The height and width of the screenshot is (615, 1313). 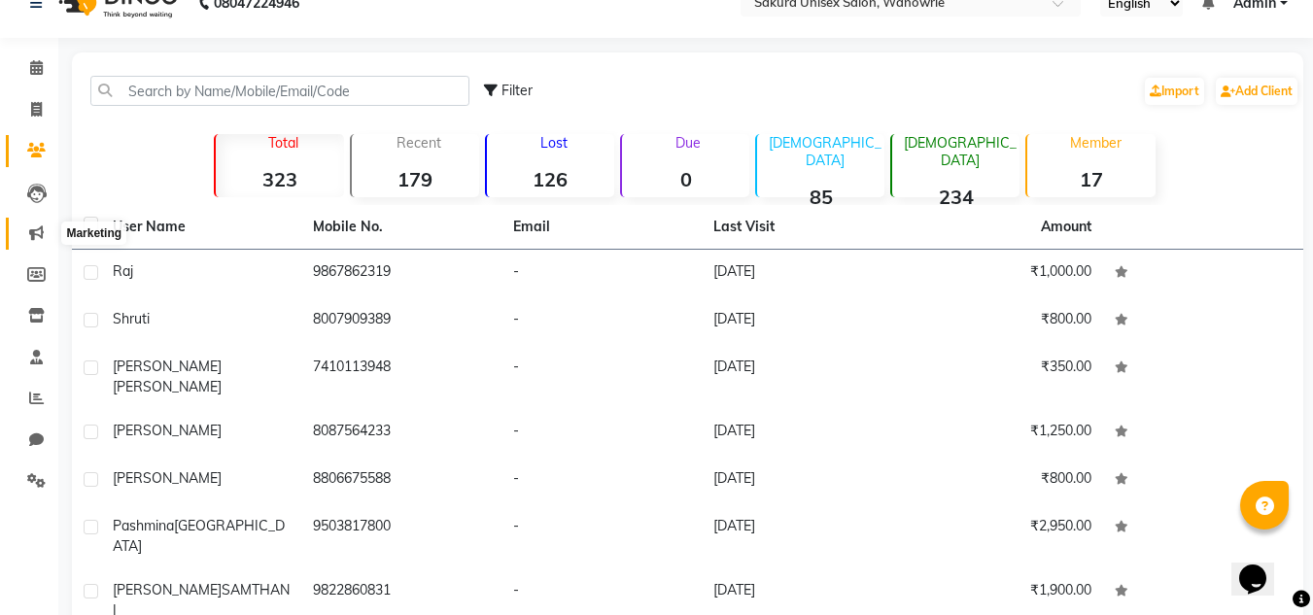 I want to click on a: Add Client, so click(x=1257, y=91).